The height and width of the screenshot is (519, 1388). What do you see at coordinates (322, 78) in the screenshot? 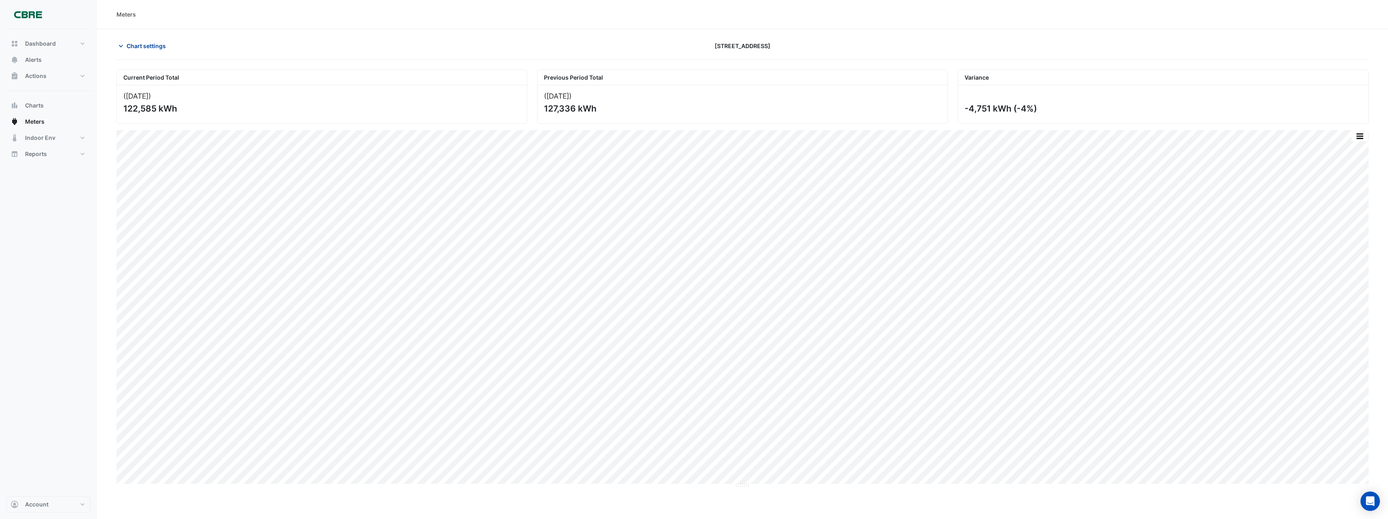
I see `div: Current Period Total` at bounding box center [322, 78].